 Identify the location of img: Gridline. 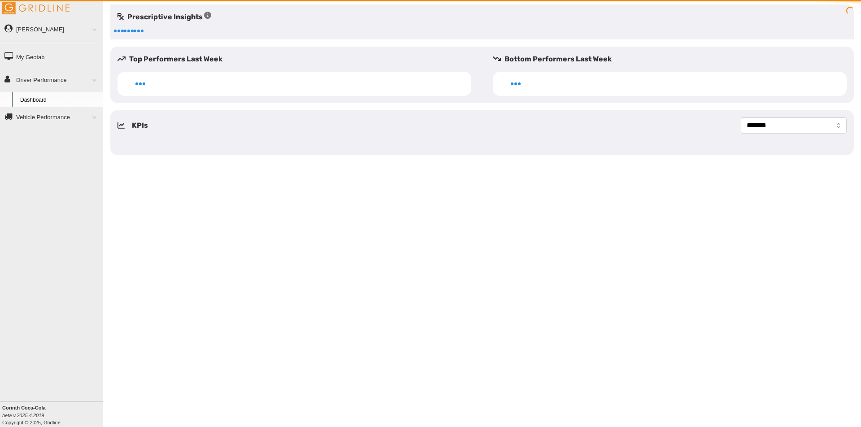
(36, 8).